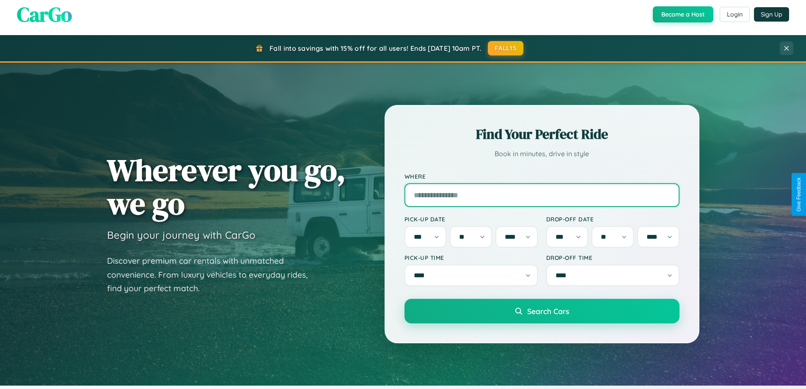 The height and width of the screenshot is (389, 806). I want to click on label: Where, so click(542, 176).